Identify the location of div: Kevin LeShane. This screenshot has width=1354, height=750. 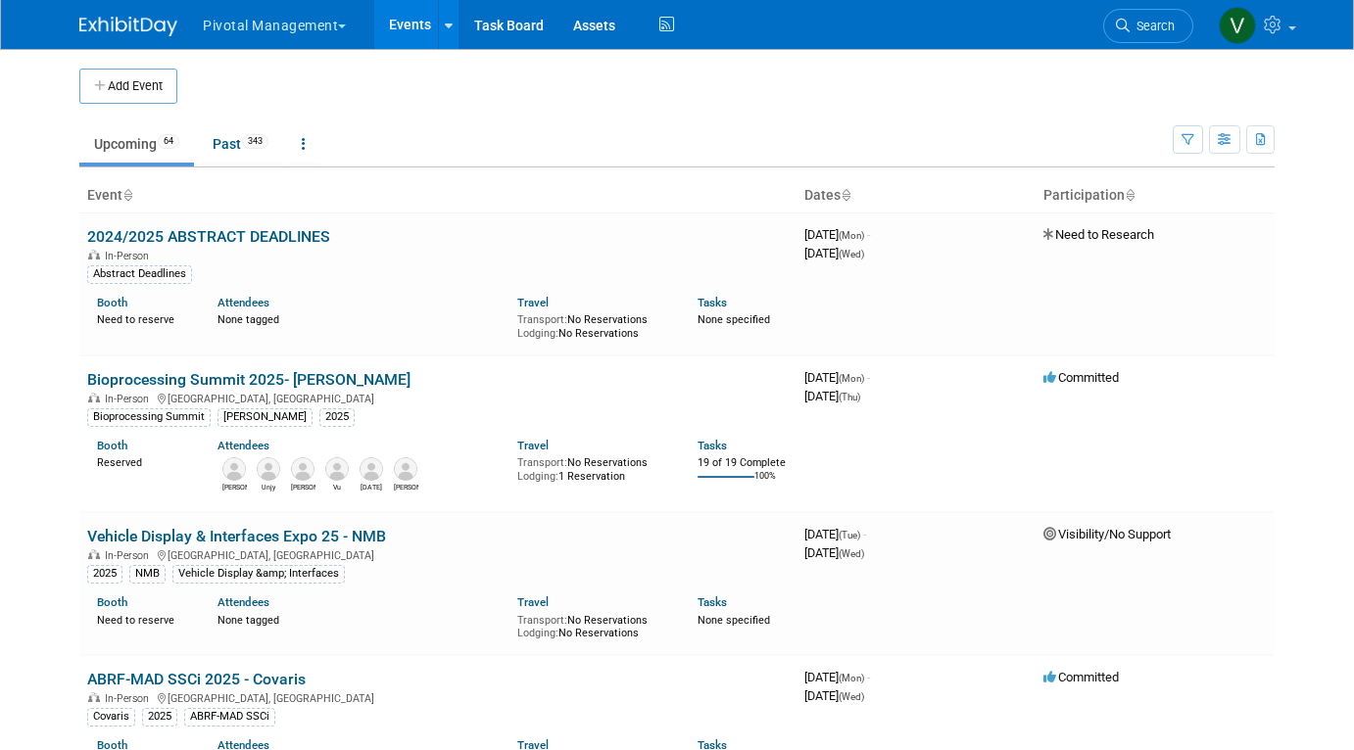
(406, 487).